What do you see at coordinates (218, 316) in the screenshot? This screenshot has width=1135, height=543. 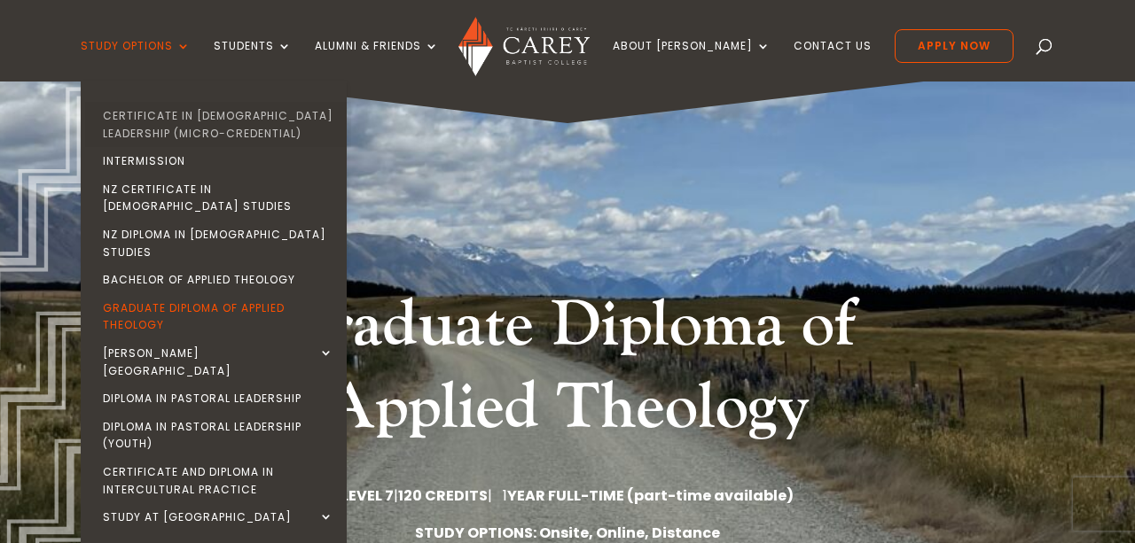 I see `a: Graduate Diploma of Applied Theology` at bounding box center [218, 316].